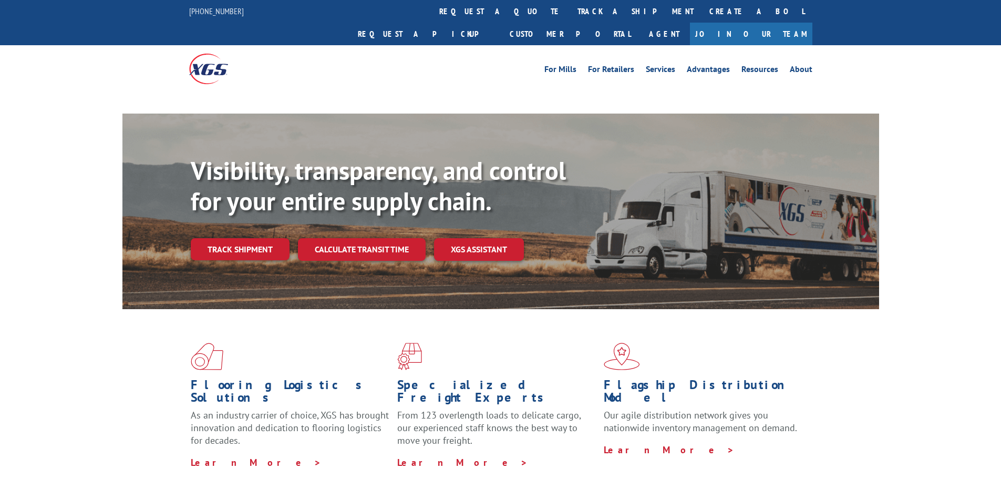 The height and width of the screenshot is (479, 1001). I want to click on a: Join Our Team, so click(751, 34).